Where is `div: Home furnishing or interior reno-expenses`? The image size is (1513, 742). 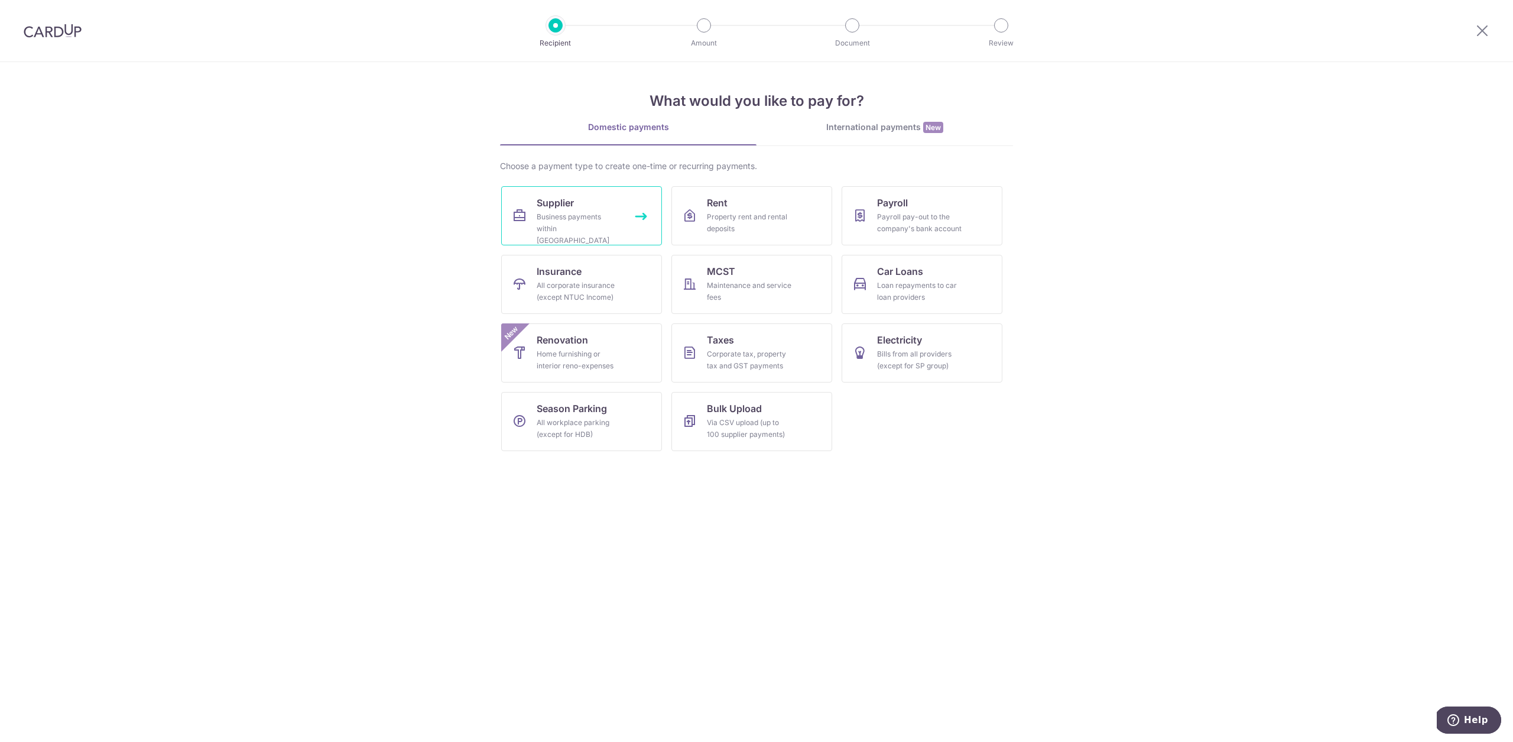 div: Home furnishing or interior reno-expenses is located at coordinates (579, 360).